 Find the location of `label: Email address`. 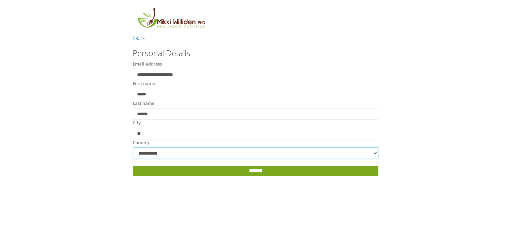

label: Email address is located at coordinates (147, 64).